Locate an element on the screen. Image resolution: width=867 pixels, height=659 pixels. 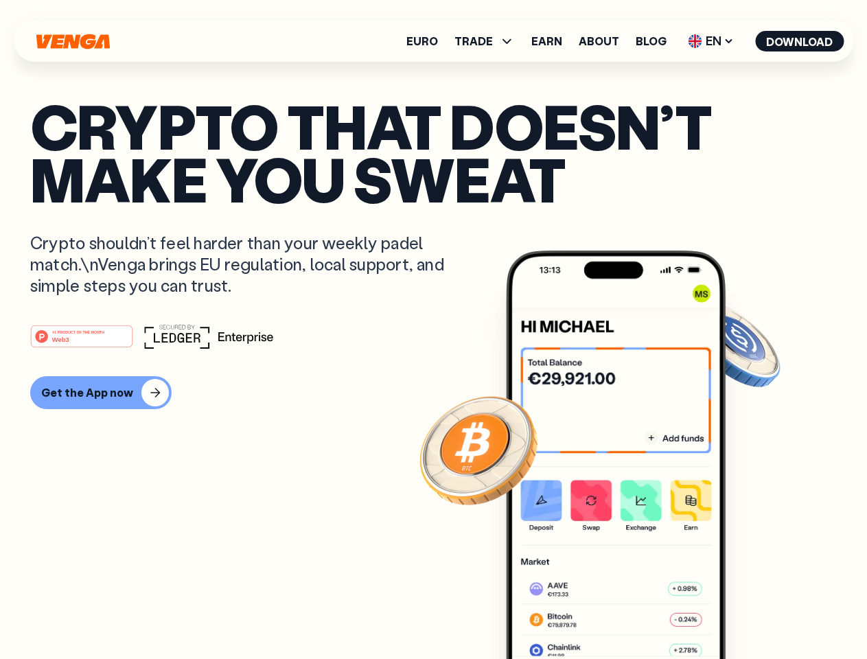
a: #1 PRODUCT OF THE MONTHWeb3 is located at coordinates (82, 342).